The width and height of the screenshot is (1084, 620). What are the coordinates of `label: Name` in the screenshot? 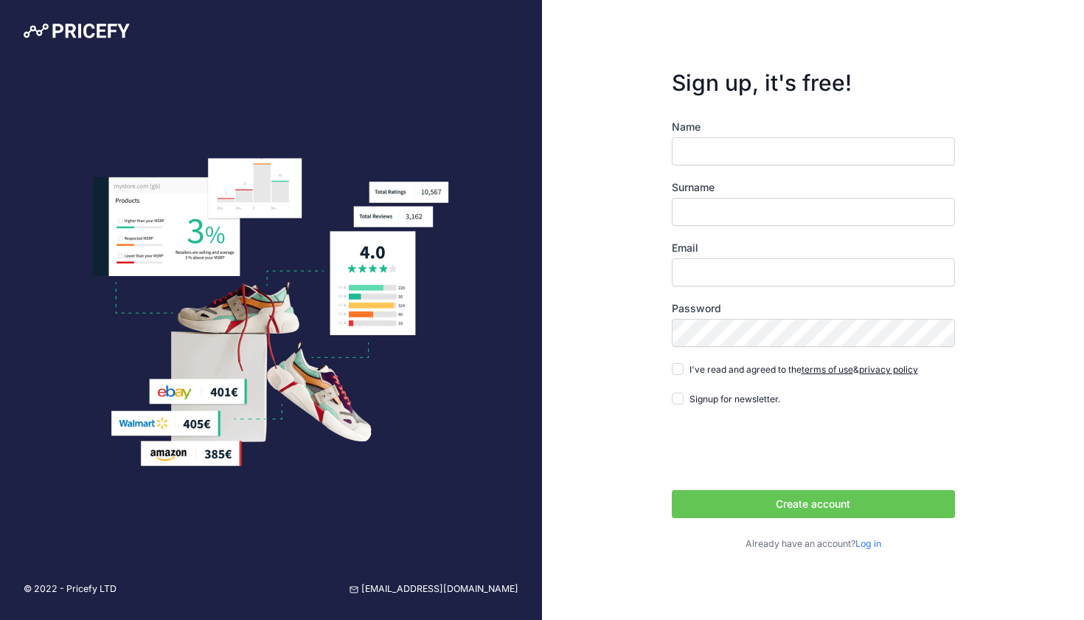 It's located at (814, 127).